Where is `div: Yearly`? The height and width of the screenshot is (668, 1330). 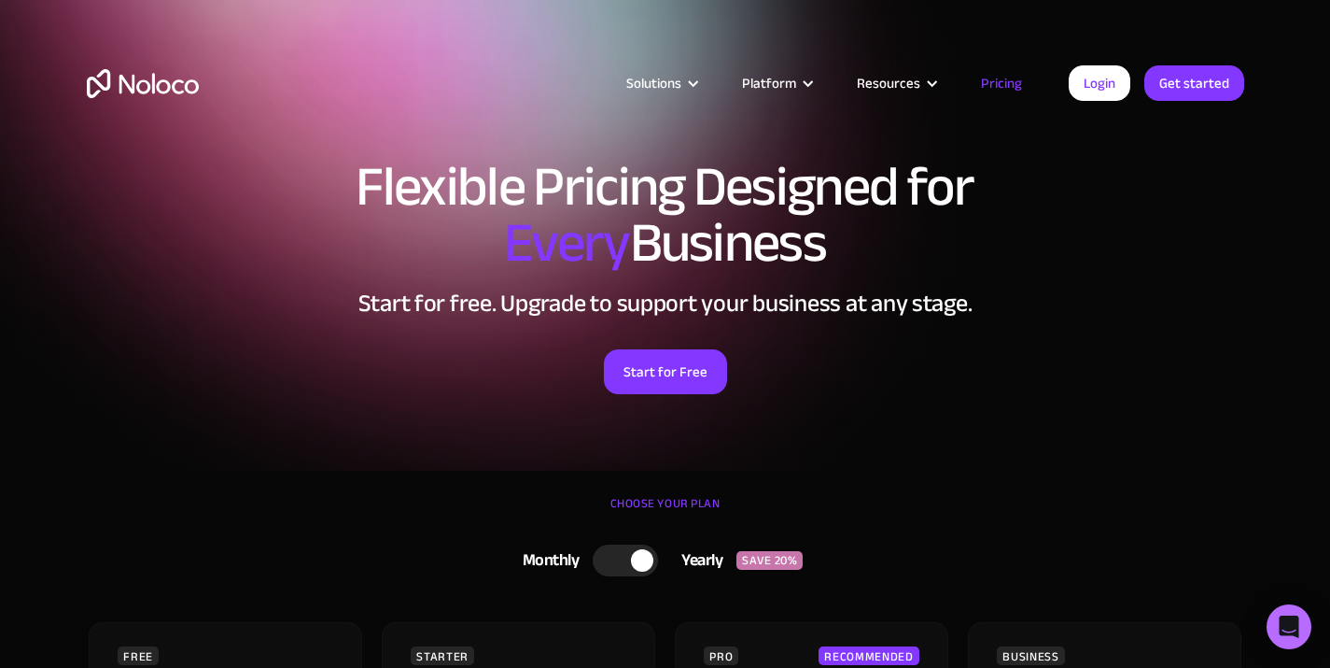
div: Yearly is located at coordinates (697, 560).